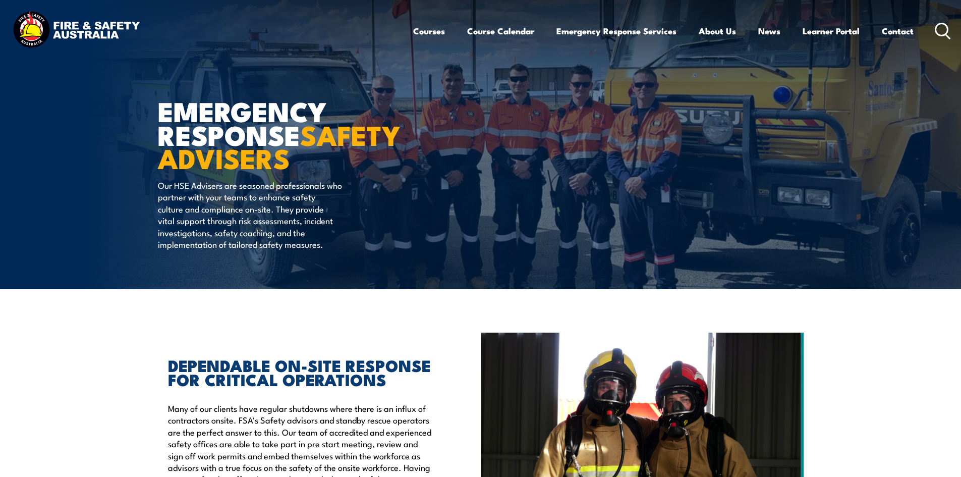 The width and height of the screenshot is (961, 477). What do you see at coordinates (831, 31) in the screenshot?
I see `a: Learner Portal` at bounding box center [831, 31].